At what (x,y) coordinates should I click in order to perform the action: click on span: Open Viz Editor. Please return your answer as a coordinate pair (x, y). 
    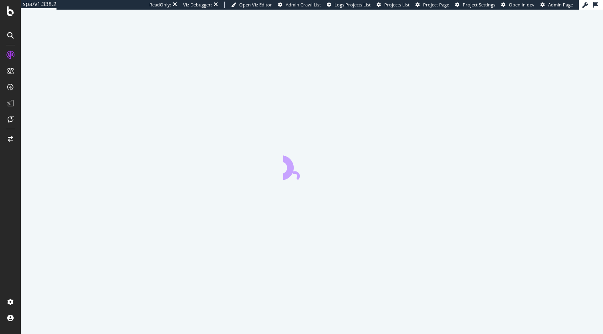
    Looking at the image, I should click on (256, 4).